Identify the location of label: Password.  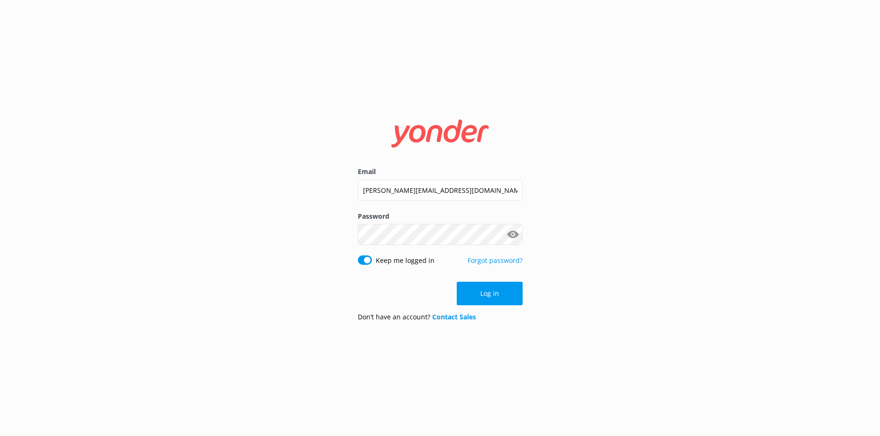
(440, 217).